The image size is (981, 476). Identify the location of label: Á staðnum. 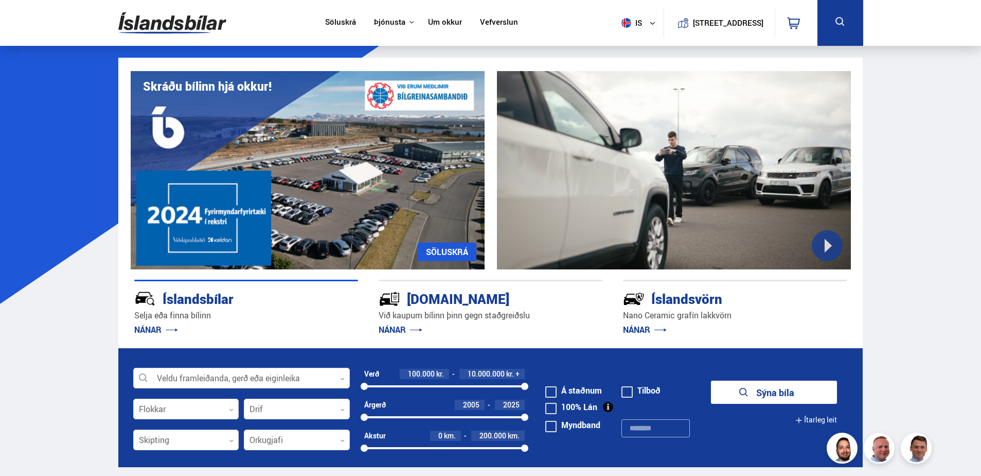
(574, 390).